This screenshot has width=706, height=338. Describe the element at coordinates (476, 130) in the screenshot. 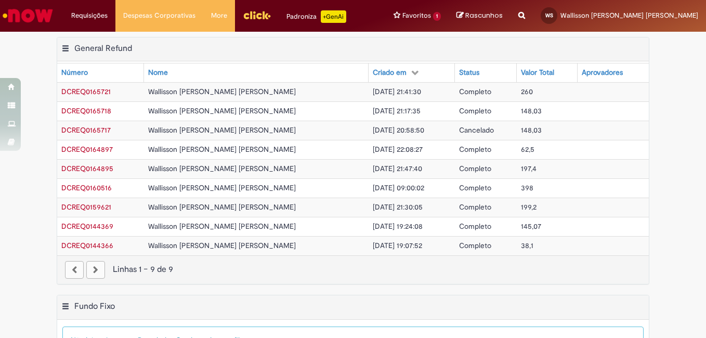

I see `span: Cancelado` at that location.